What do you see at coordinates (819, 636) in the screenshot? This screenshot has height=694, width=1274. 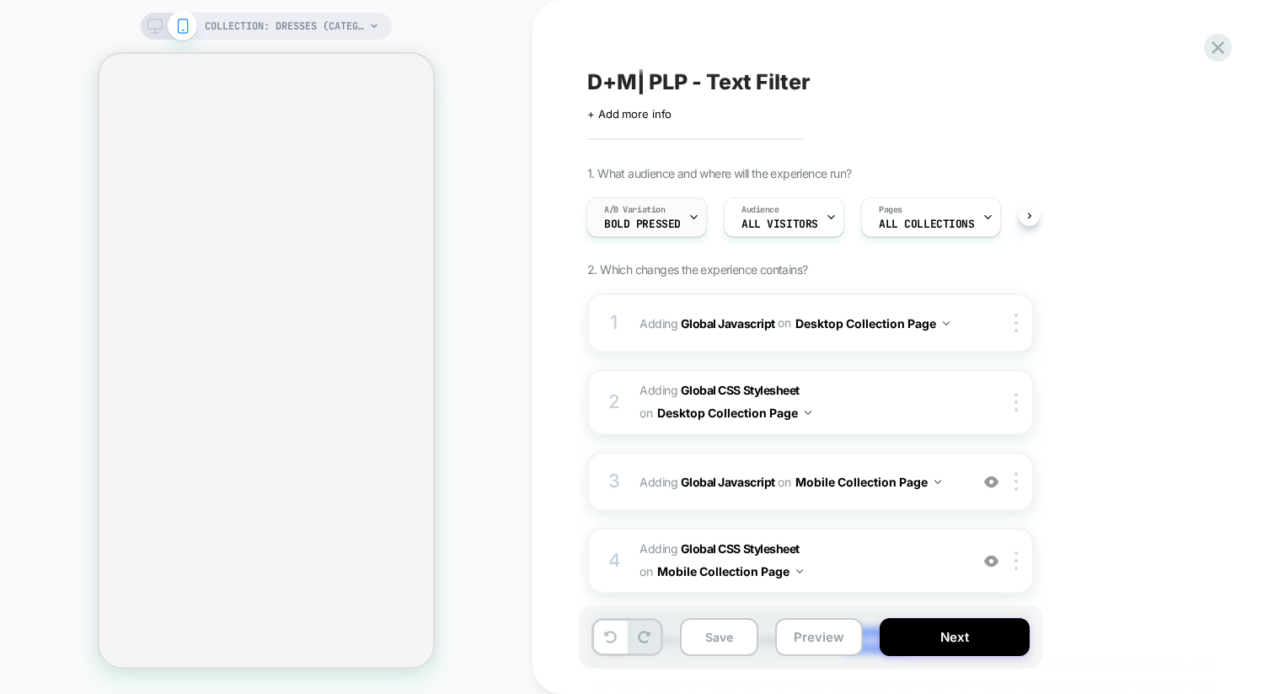 I see `button: Preview` at bounding box center [819, 636].